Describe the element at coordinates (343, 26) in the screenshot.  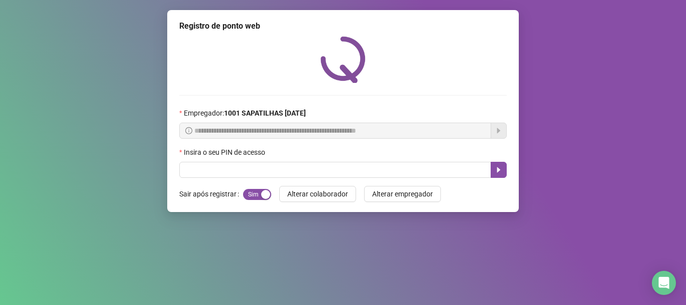
I see `div: Registro de ponto web` at that location.